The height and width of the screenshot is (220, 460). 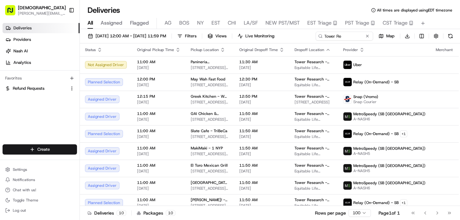 I want to click on button: Refund Requests, so click(x=40, y=89).